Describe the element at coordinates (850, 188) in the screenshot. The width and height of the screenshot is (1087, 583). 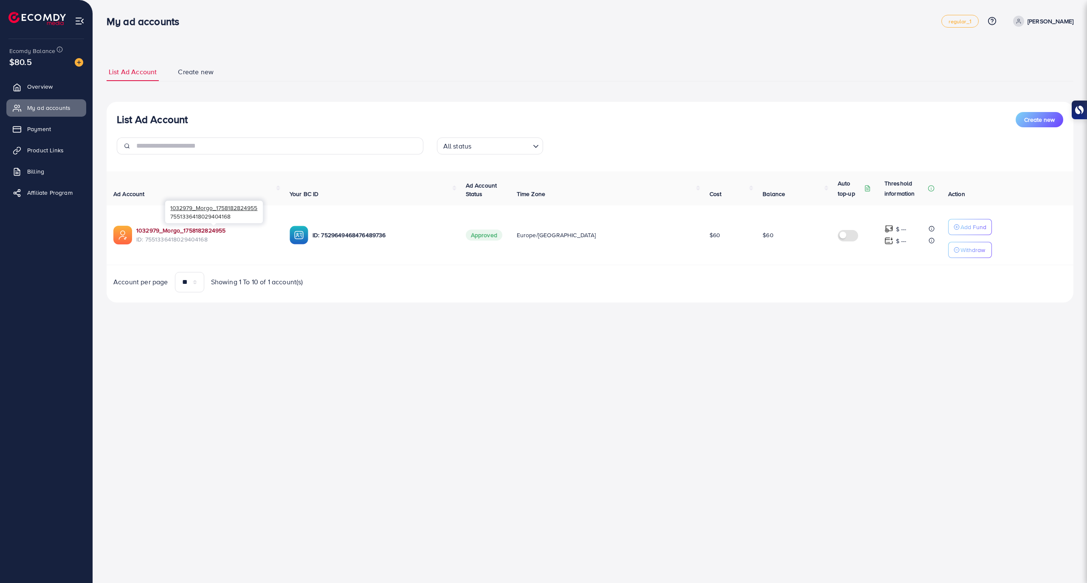
I see `p: Auto top-up` at that location.